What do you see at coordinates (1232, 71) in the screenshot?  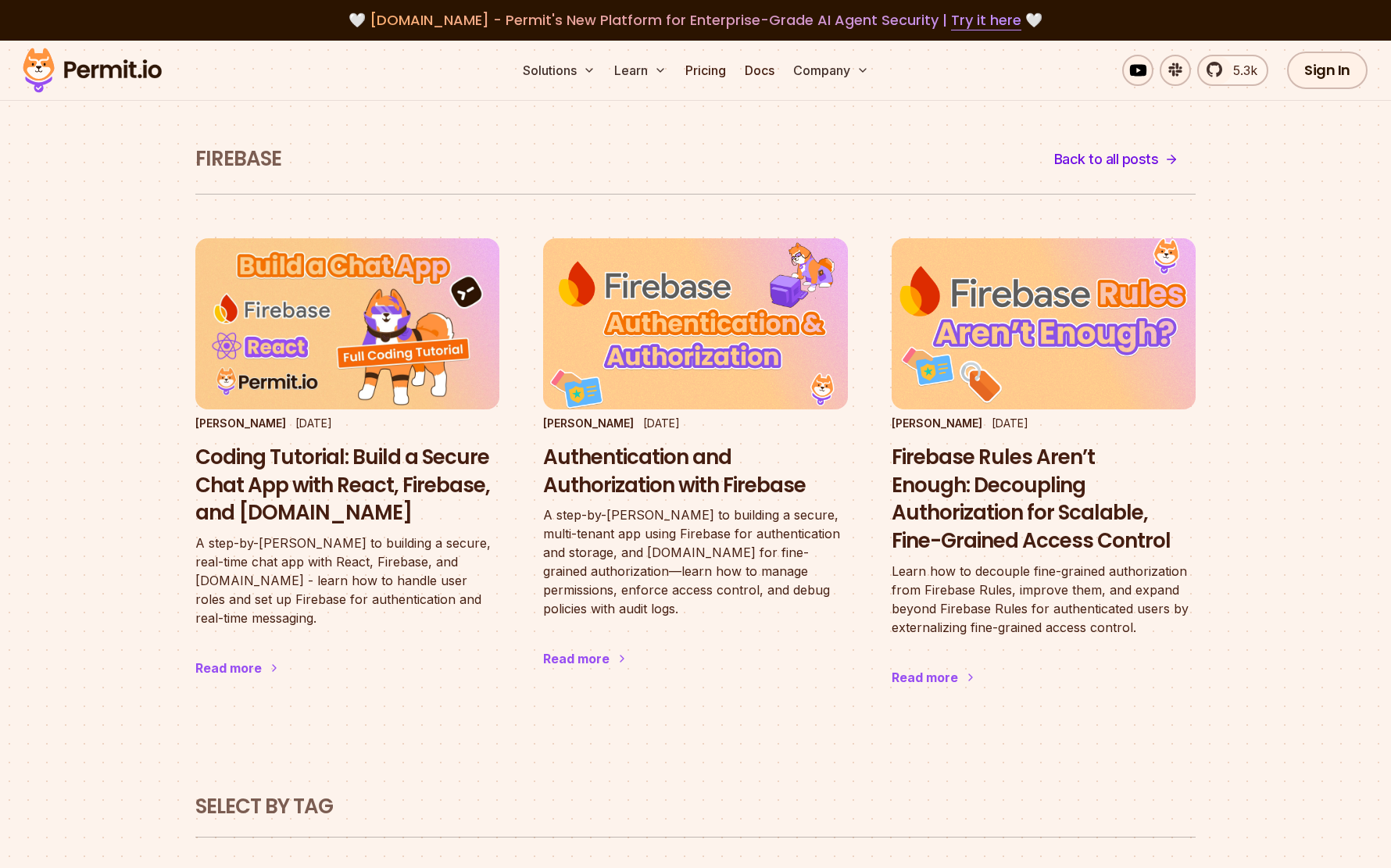 I see `a: 5.3k` at bounding box center [1232, 71].